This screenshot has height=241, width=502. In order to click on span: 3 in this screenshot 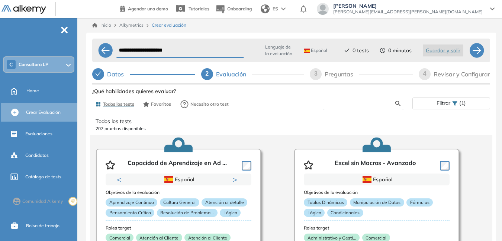, I will do `click(315, 74)`.